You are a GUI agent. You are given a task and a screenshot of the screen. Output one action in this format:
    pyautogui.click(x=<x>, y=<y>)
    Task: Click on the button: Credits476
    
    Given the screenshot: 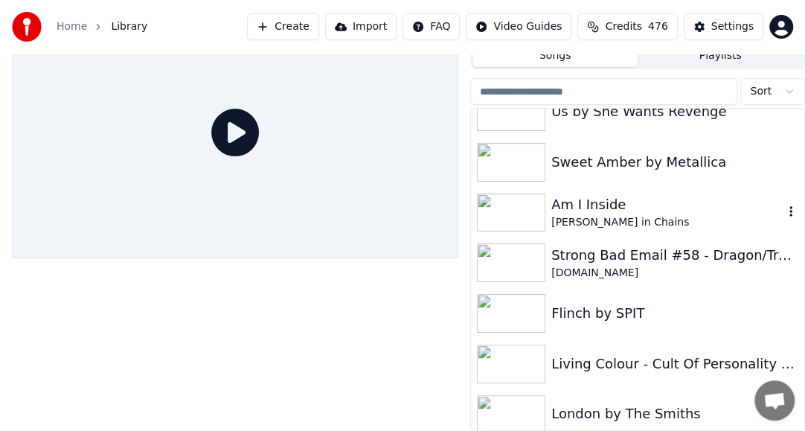 What is the action you would take?
    pyautogui.click(x=627, y=27)
    